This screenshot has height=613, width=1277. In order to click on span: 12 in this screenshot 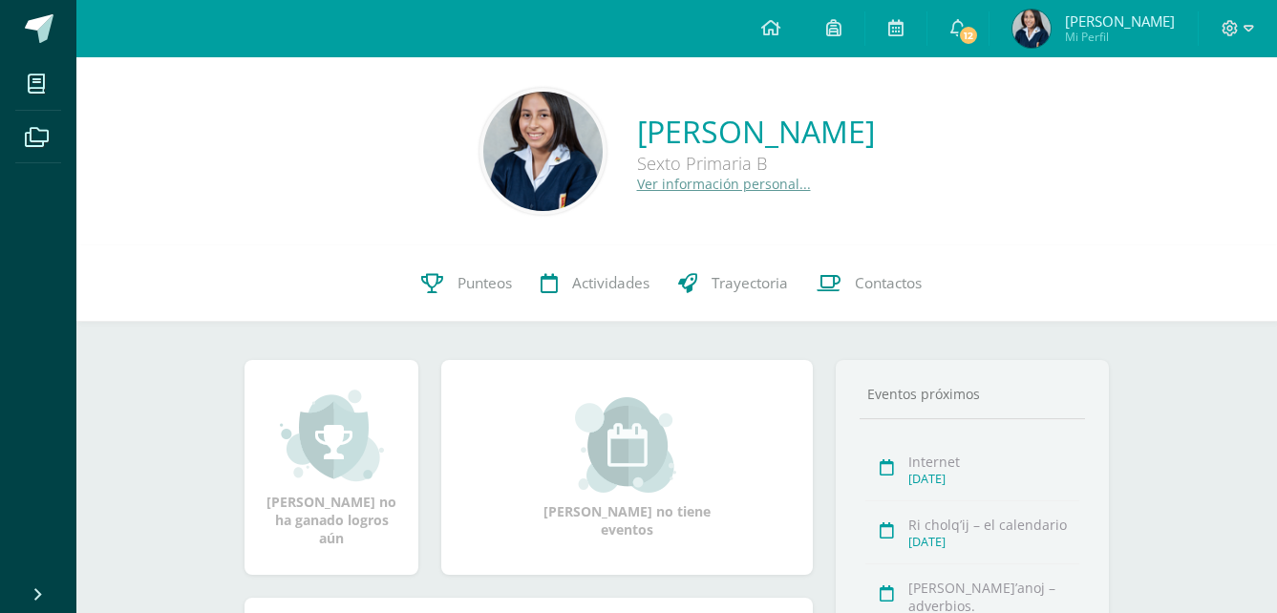, I will do `click(968, 35)`.